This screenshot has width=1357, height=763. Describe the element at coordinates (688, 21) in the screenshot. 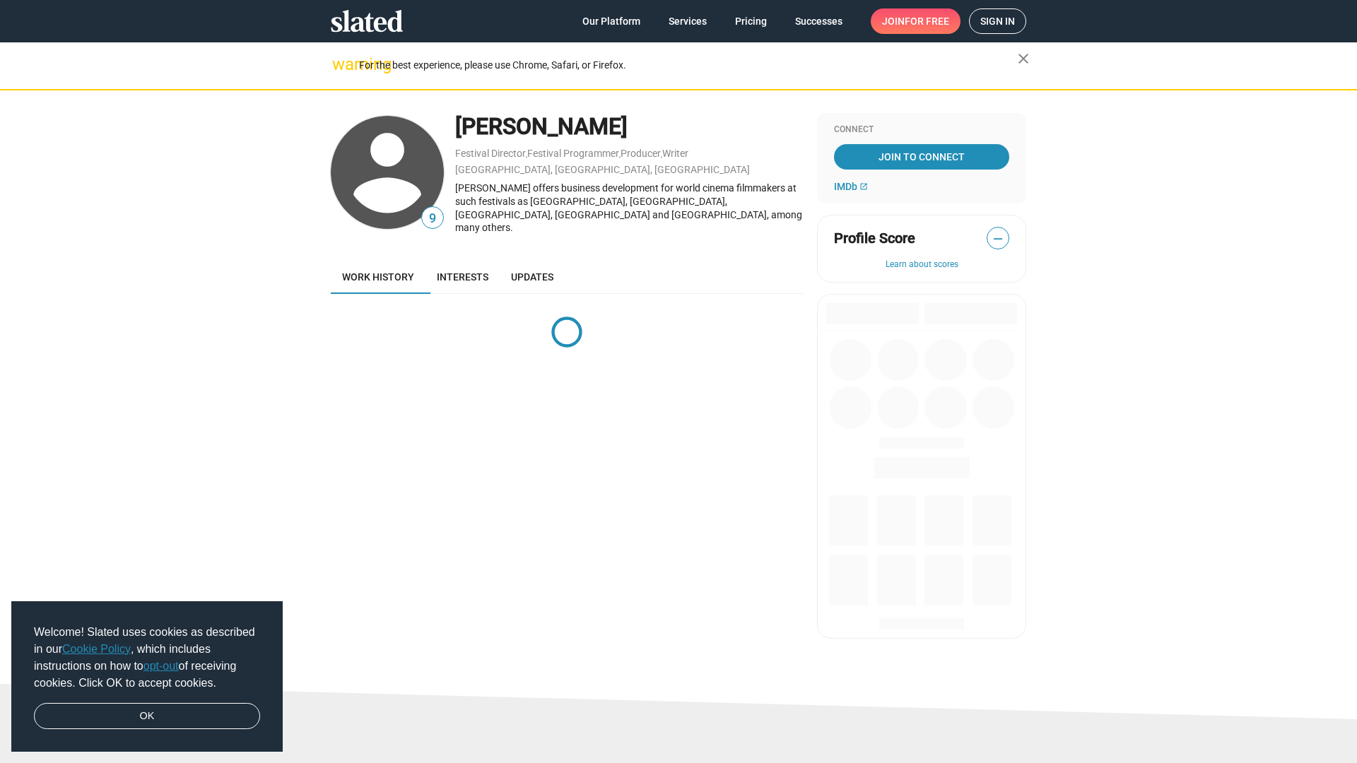

I see `a: Services` at that location.